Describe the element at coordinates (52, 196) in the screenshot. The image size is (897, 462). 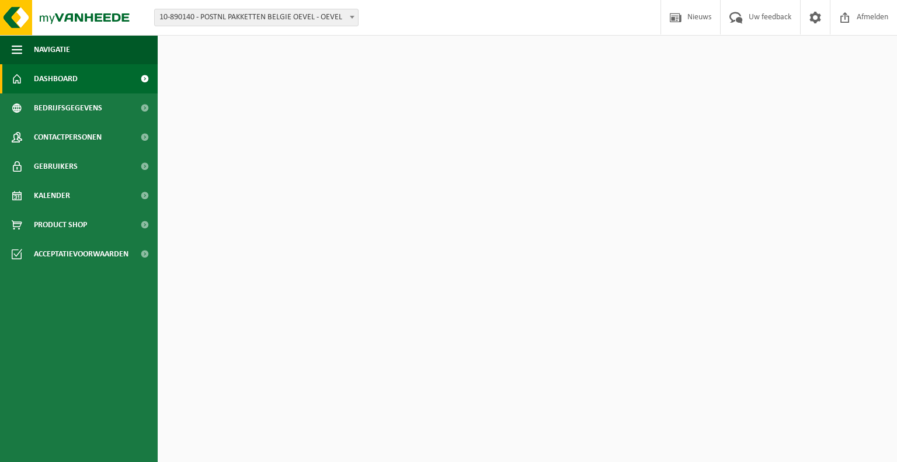
I see `span: Kalender` at that location.